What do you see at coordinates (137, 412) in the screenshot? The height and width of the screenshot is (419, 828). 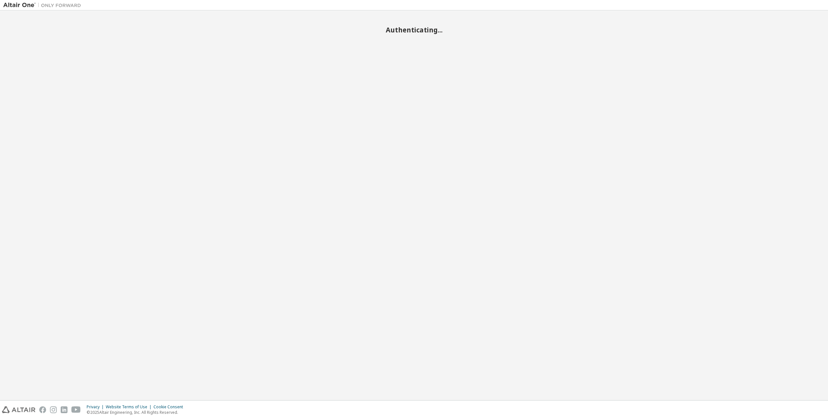 I see `p: © 2025 Altair Engineering, Inc. All Rights Reserved.` at bounding box center [137, 412].